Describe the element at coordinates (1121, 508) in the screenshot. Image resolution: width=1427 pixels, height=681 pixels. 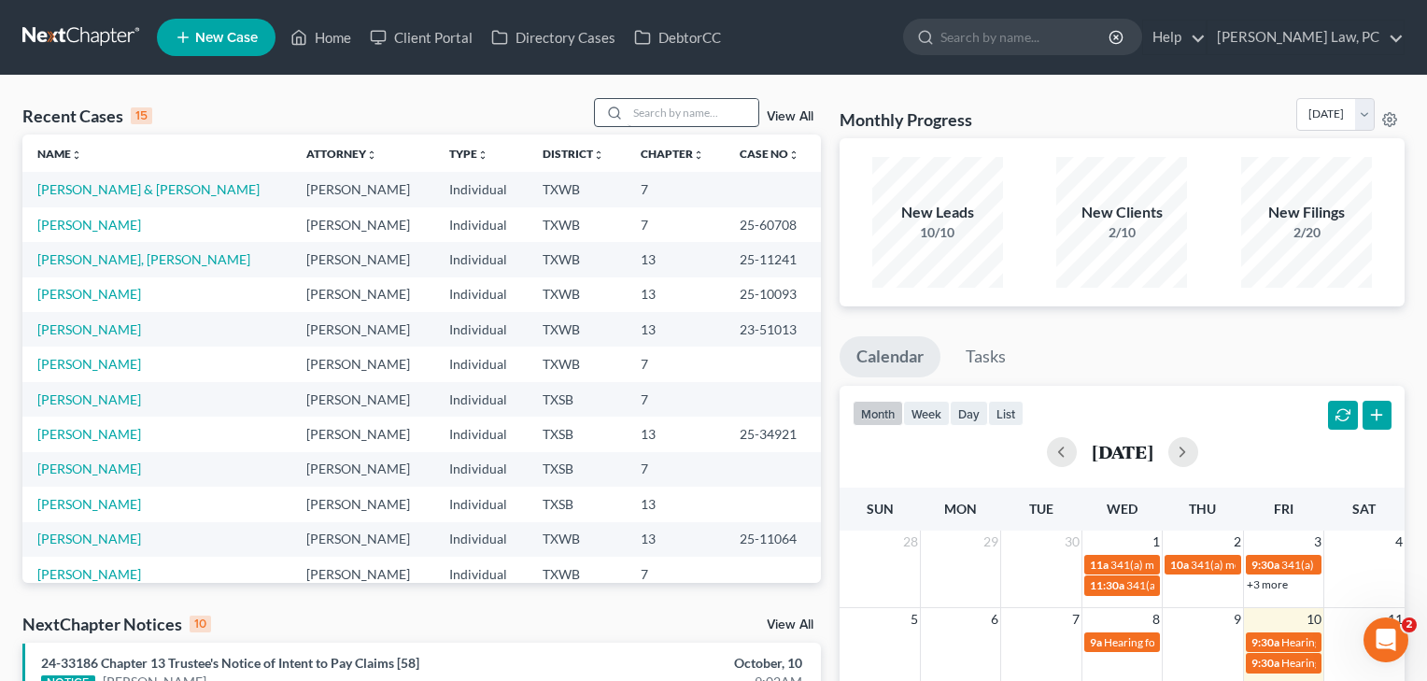
I see `span: Wed` at that location.